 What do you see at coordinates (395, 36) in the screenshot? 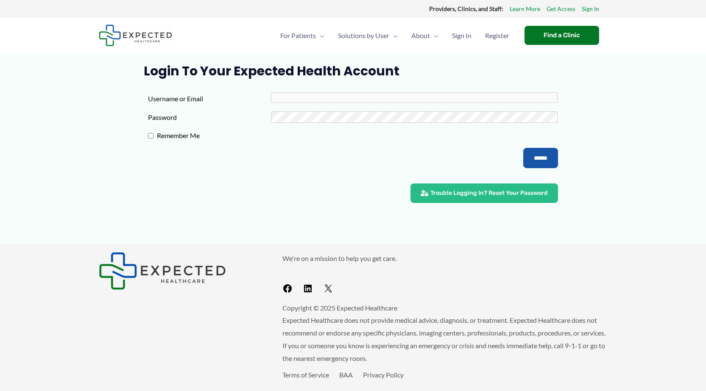
I see `nav: Primary Site Navigation` at bounding box center [395, 36].